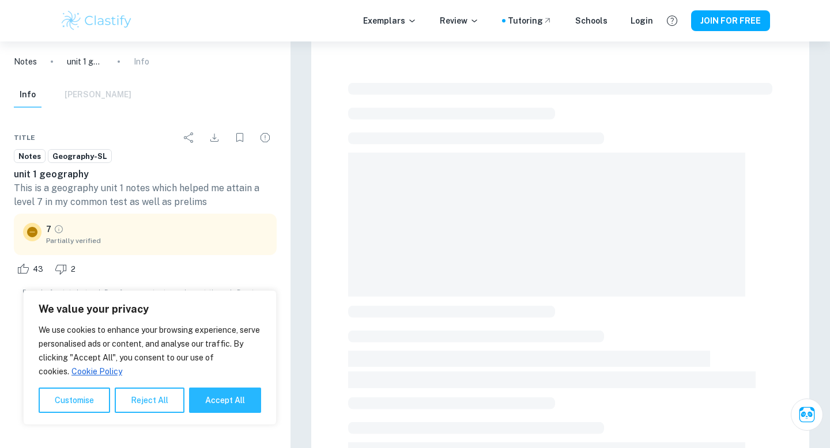 Image resolution: width=830 pixels, height=448 pixels. Describe the element at coordinates (265, 138) in the screenshot. I see `div: Report issue` at that location.